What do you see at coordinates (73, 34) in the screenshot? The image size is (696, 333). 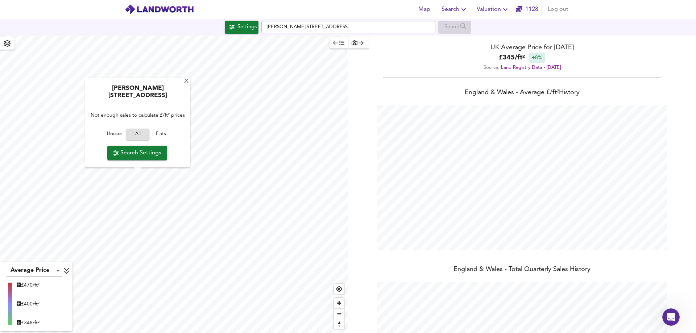 I see `div: Learn the Basics` at bounding box center [73, 34].